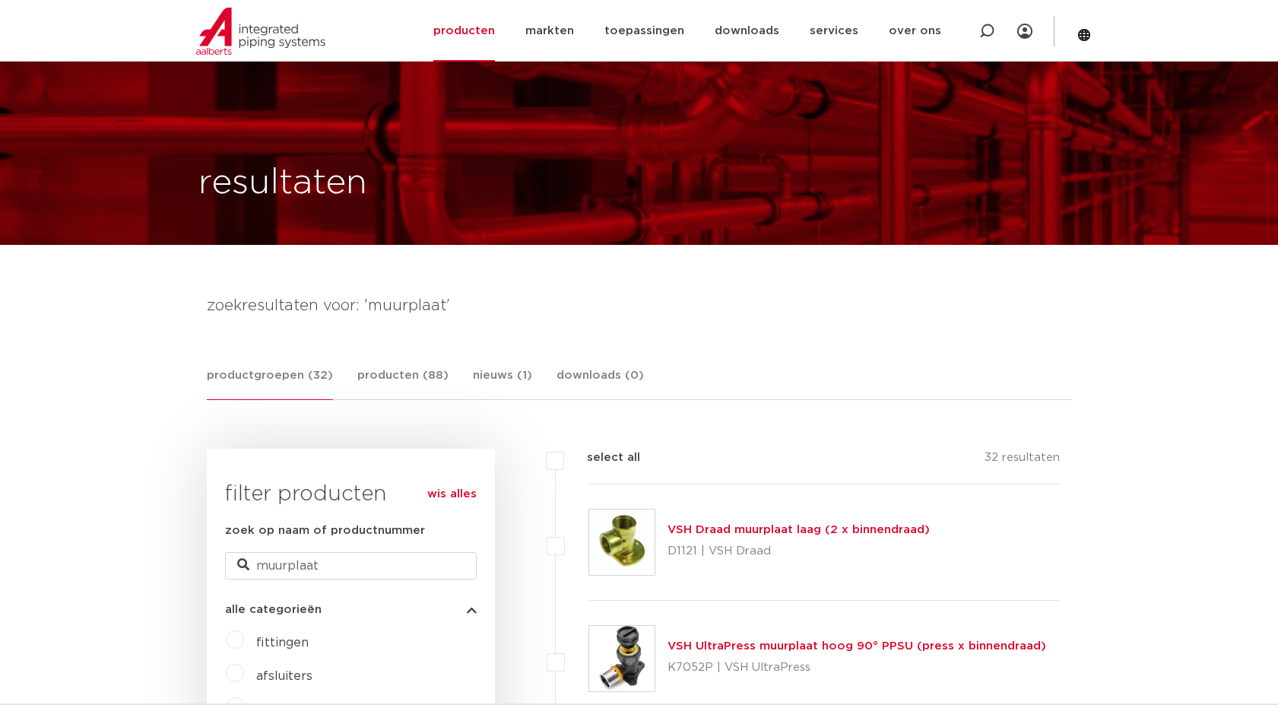 The image size is (1278, 705). Describe the element at coordinates (1022, 460) in the screenshot. I see `p: 32 resultaten` at that location.